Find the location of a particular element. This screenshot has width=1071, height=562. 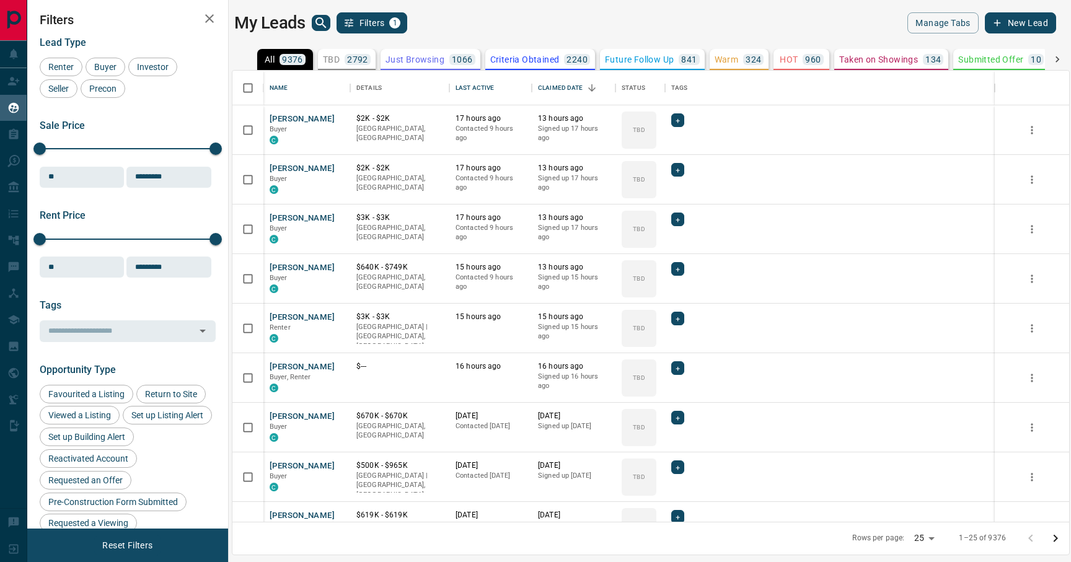

button: Go to next page is located at coordinates (1055, 538).